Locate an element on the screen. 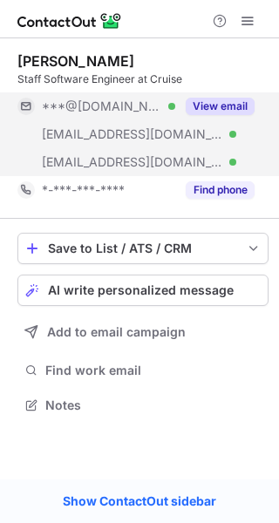 The image size is (279, 523). span: AI write personalized message is located at coordinates (140, 290).